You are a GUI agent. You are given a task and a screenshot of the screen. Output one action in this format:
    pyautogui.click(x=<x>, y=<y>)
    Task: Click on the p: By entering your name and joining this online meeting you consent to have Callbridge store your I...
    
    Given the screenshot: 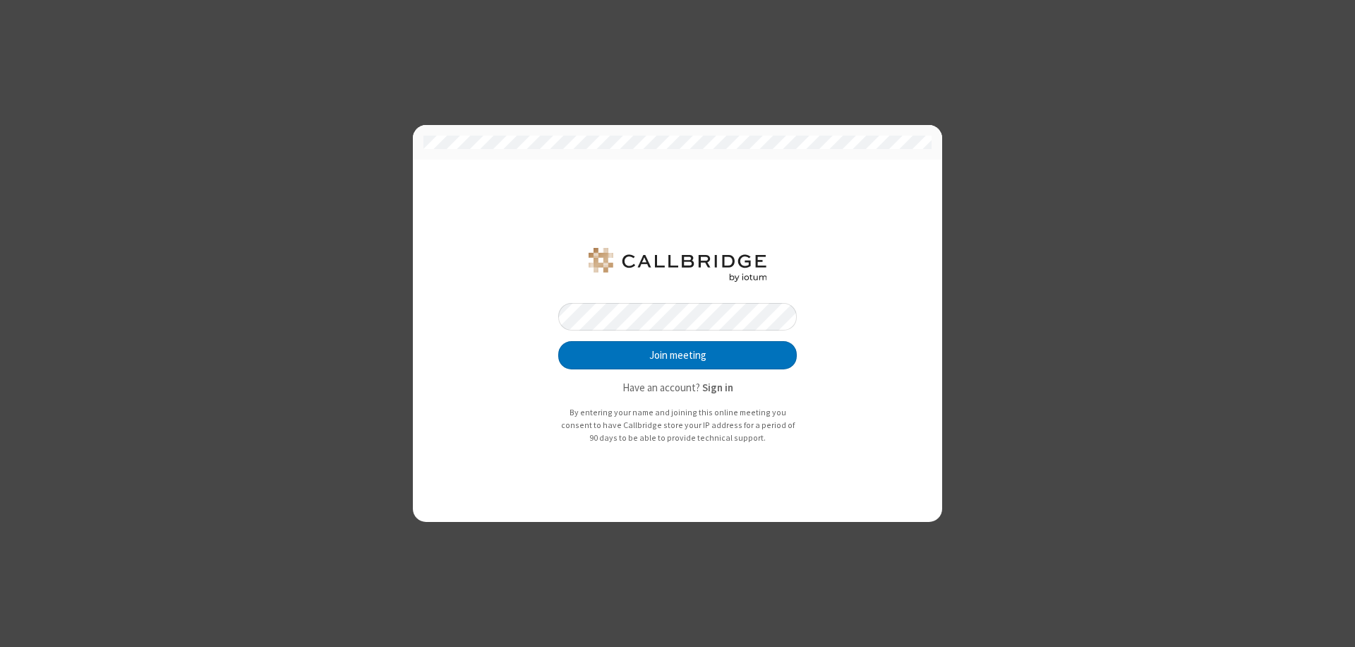 What is the action you would take?
    pyautogui.click(x=678, y=424)
    